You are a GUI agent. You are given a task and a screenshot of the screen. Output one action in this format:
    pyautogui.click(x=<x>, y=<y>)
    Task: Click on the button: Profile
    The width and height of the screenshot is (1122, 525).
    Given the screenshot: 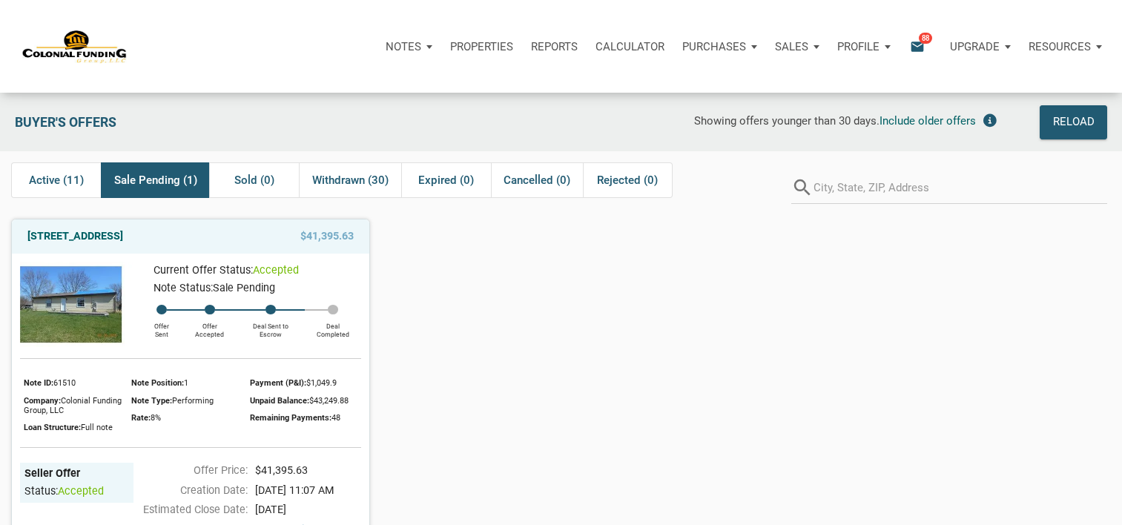 What is the action you would take?
    pyautogui.click(x=864, y=47)
    